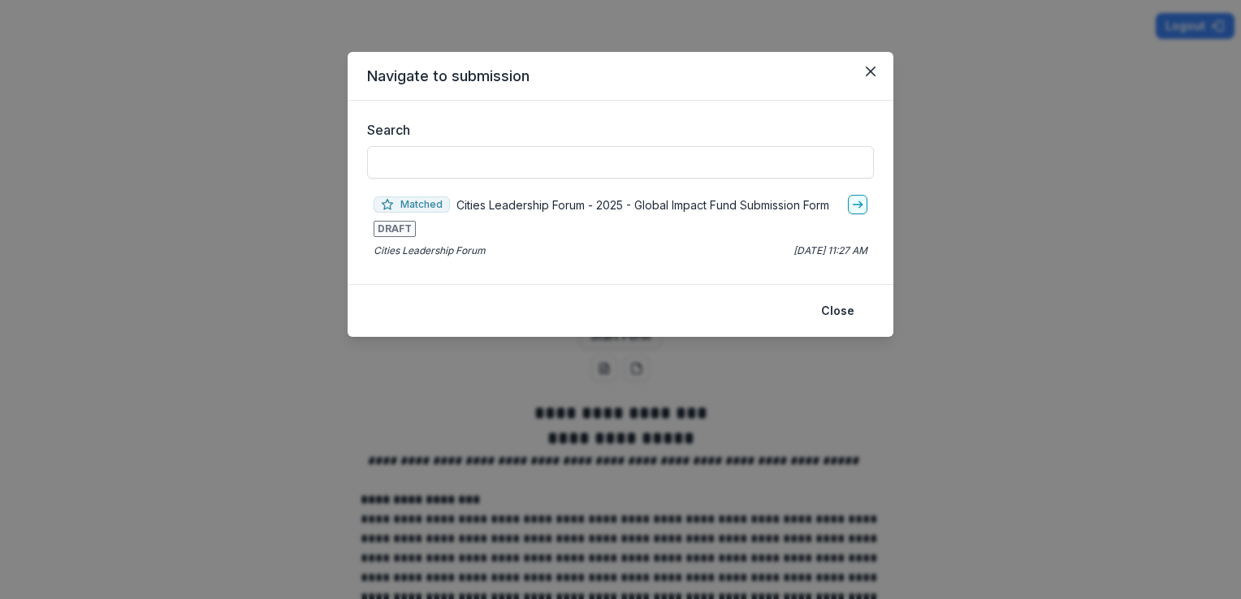  What do you see at coordinates (430, 251) in the screenshot?
I see `p: Cities Leadership Forum` at bounding box center [430, 251].